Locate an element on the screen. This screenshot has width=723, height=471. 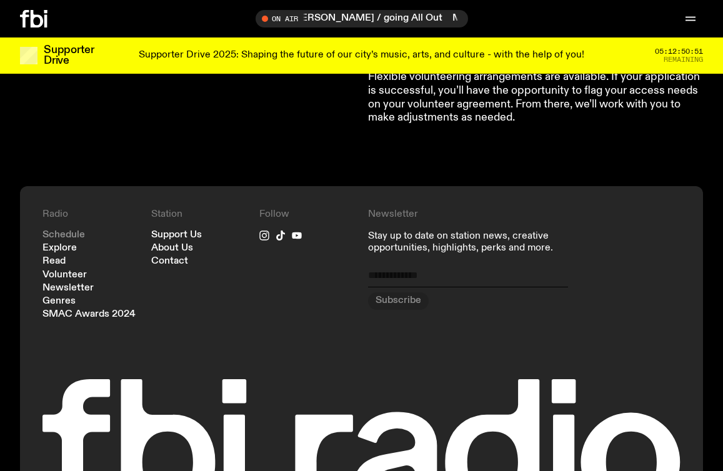
a: Schedule is located at coordinates (64, 235).